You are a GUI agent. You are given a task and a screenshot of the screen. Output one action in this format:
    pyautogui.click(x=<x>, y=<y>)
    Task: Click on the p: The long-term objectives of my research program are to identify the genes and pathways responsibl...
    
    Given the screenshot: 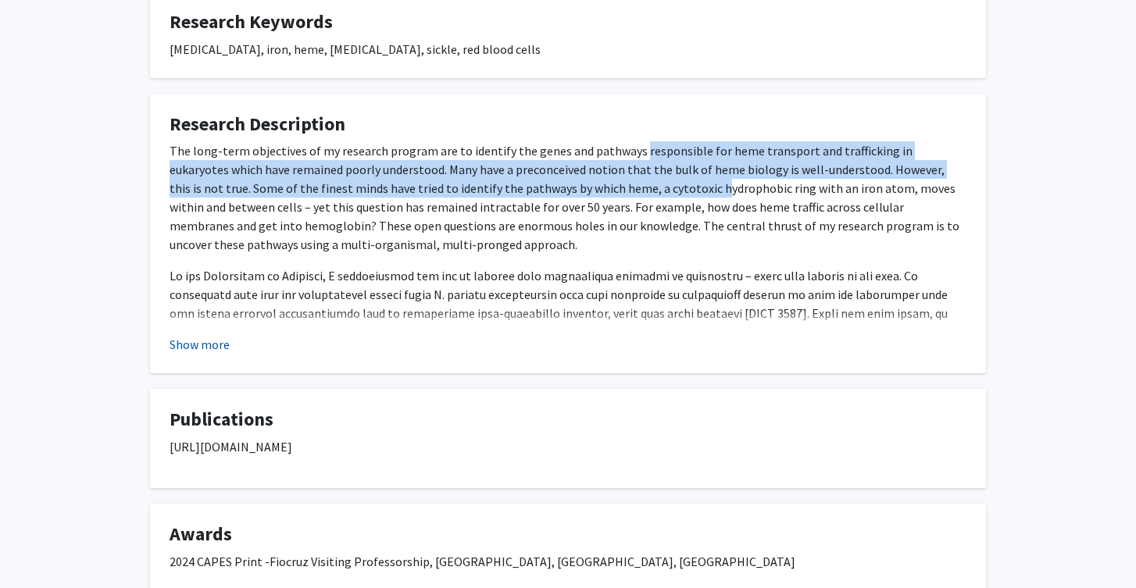 What is the action you would take?
    pyautogui.click(x=568, y=198)
    